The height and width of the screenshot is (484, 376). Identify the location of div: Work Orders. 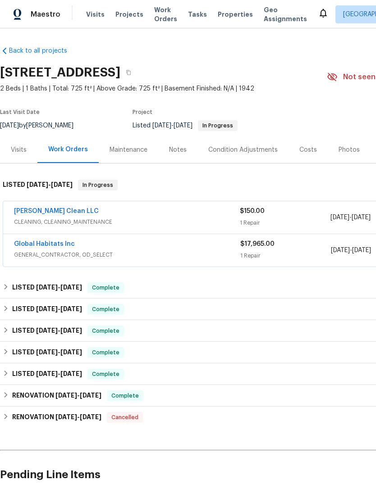
(68, 150).